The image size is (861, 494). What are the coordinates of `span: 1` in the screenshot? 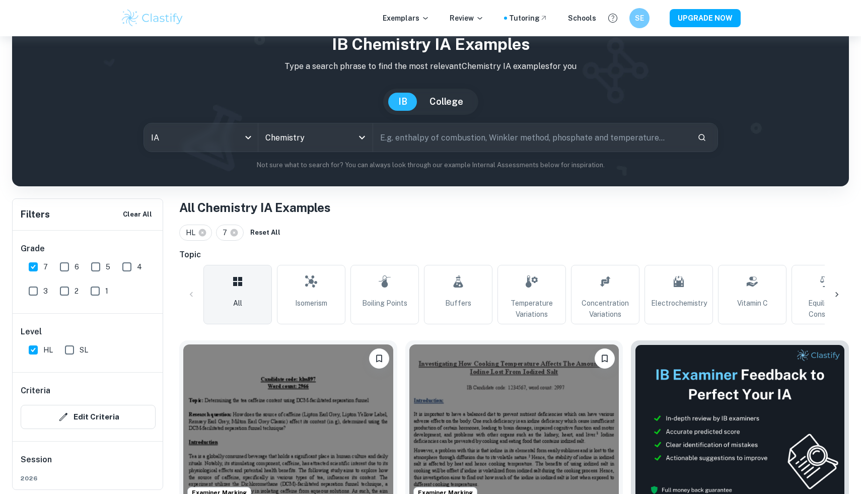 It's located at (107, 291).